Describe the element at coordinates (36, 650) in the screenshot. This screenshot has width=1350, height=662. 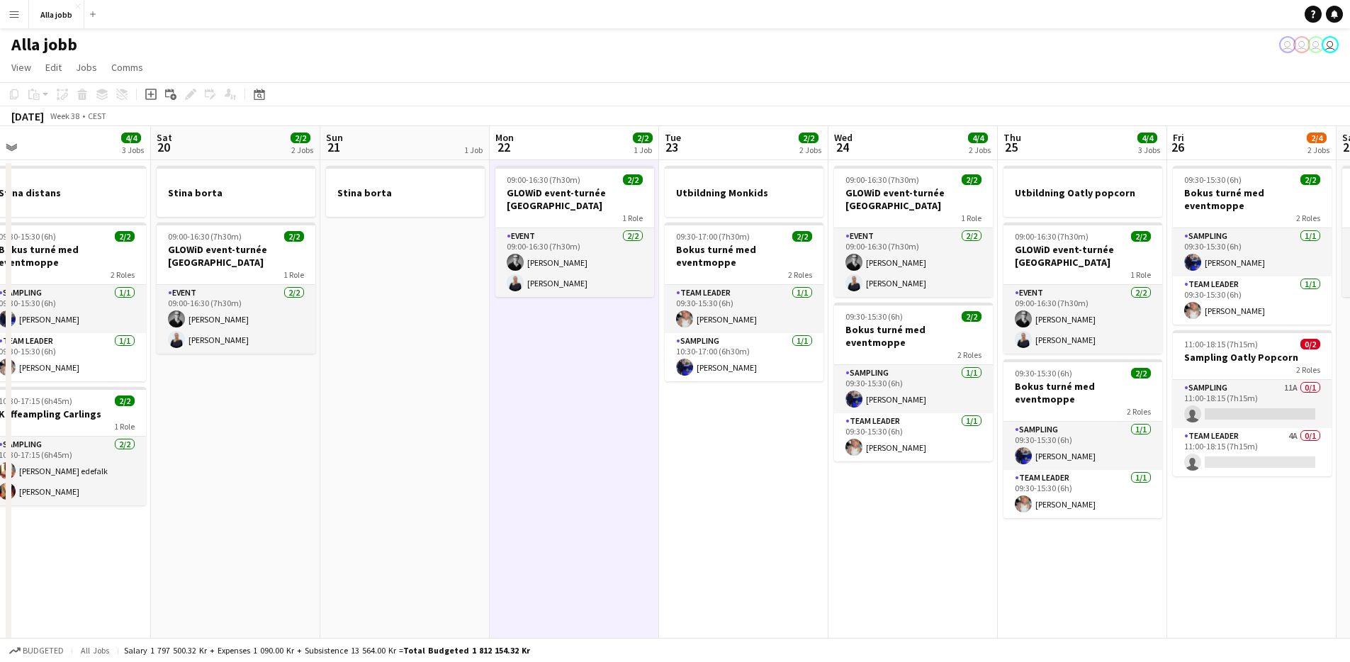
I see `button: Budgeted` at that location.